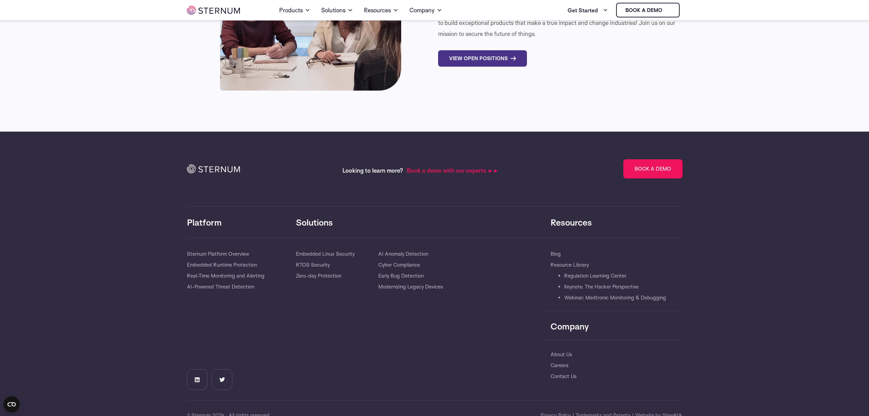 This screenshot has height=416, width=869. What do you see at coordinates (420, 222) in the screenshot?
I see `h3: Solutions` at bounding box center [420, 222].